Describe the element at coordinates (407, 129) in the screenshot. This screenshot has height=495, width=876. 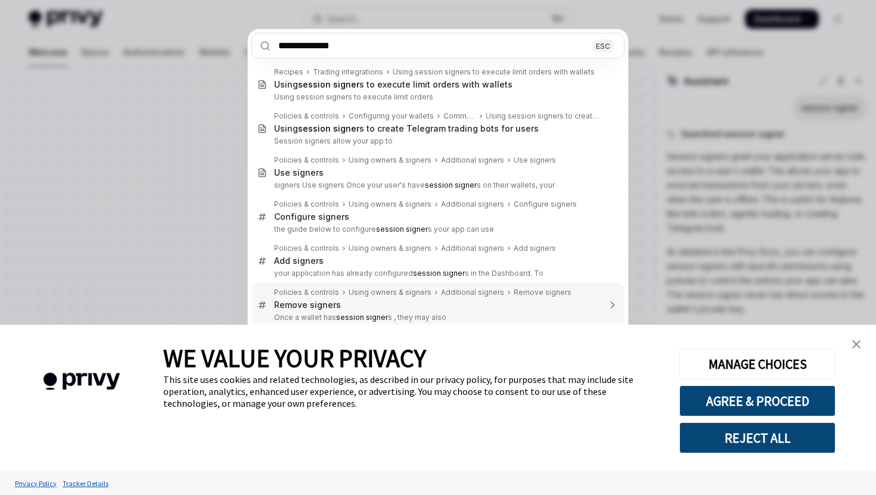
I see `div: Using s to create Telegram trading bots for users` at that location.